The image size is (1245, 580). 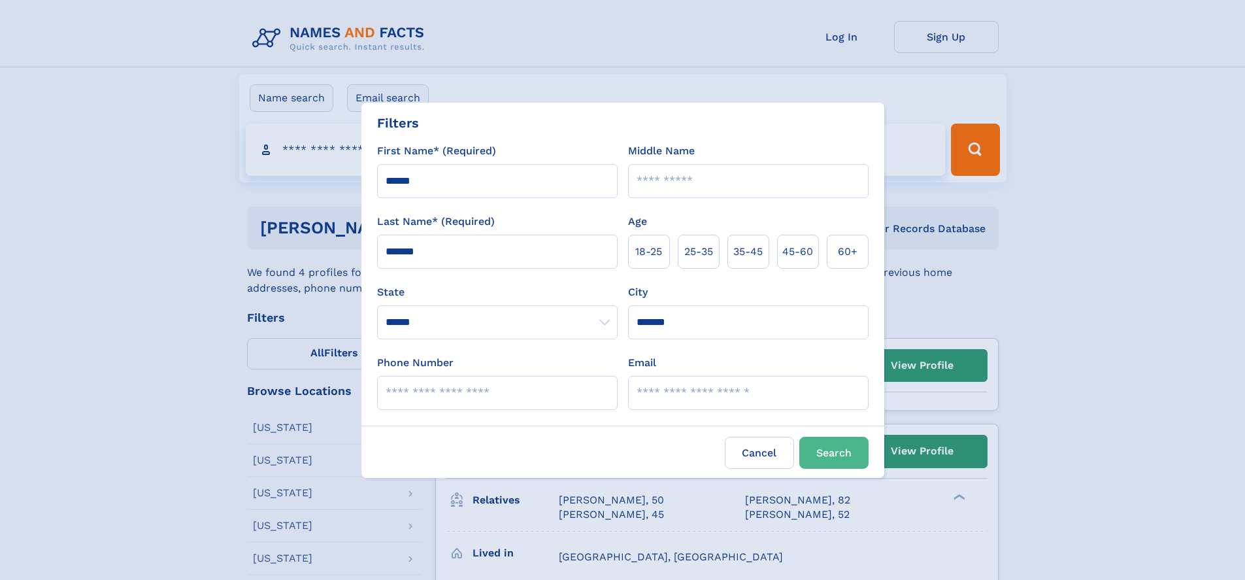 I want to click on span: 35‑45, so click(x=748, y=252).